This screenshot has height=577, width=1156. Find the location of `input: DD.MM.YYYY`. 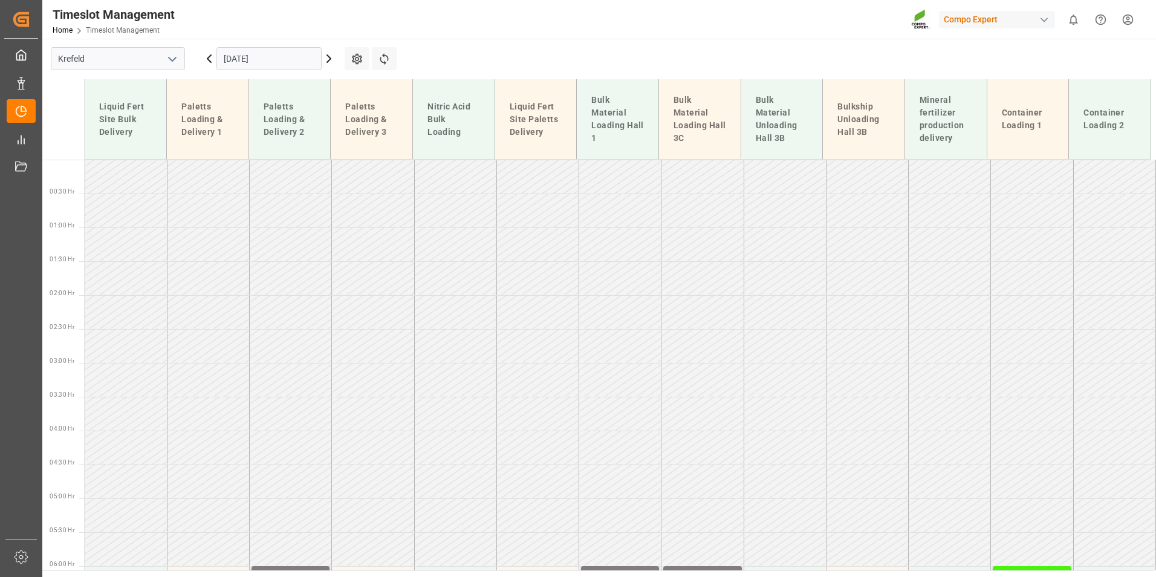

input: DD.MM.YYYY is located at coordinates (269, 59).